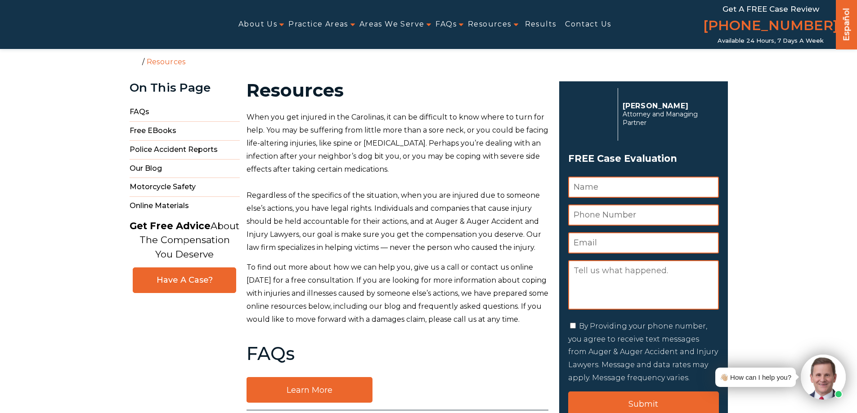 The height and width of the screenshot is (413, 857). Describe the element at coordinates (309, 390) in the screenshot. I see `a: Learn More` at that location.